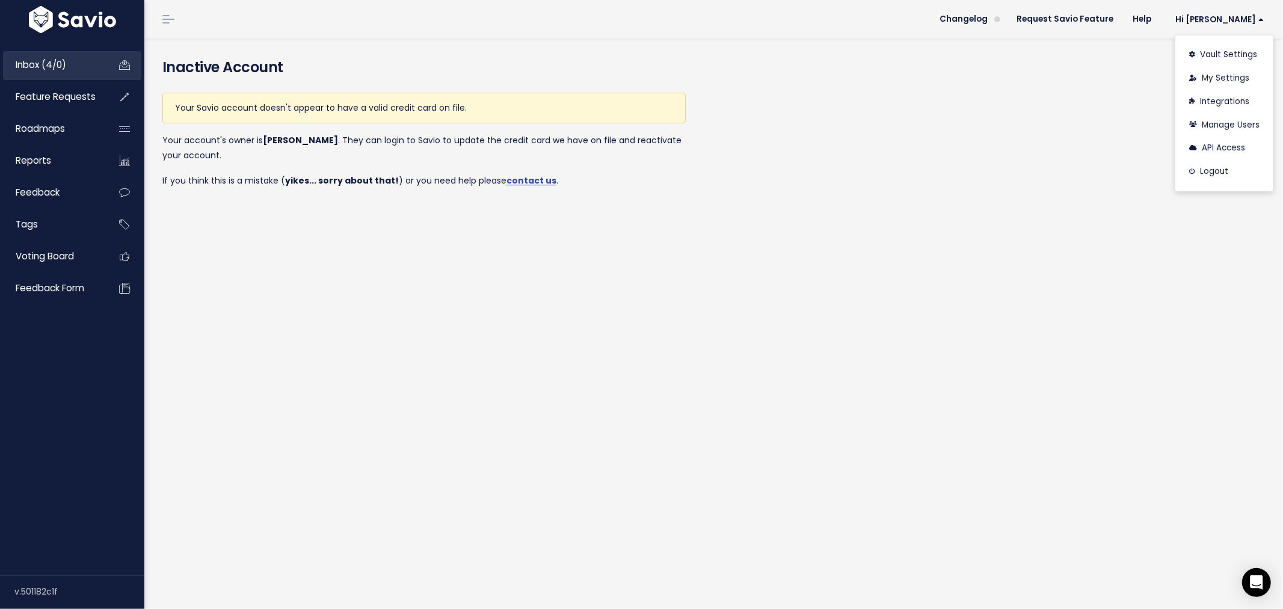 The image size is (1283, 609). What do you see at coordinates (1257, 582) in the screenshot?
I see `div: Open Intercom Messenger` at bounding box center [1257, 582].